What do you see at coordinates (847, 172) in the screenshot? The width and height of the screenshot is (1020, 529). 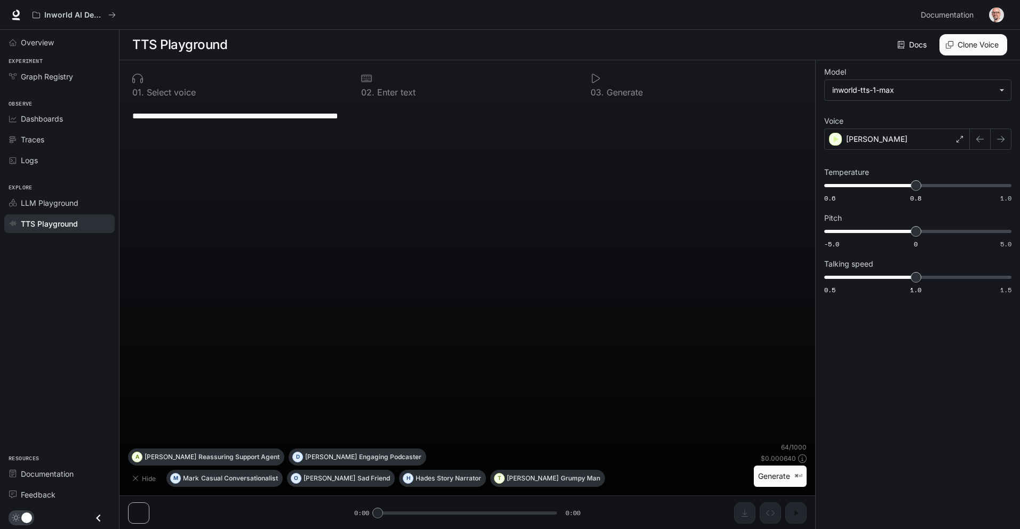 I see `p: Temperature` at bounding box center [847, 172].